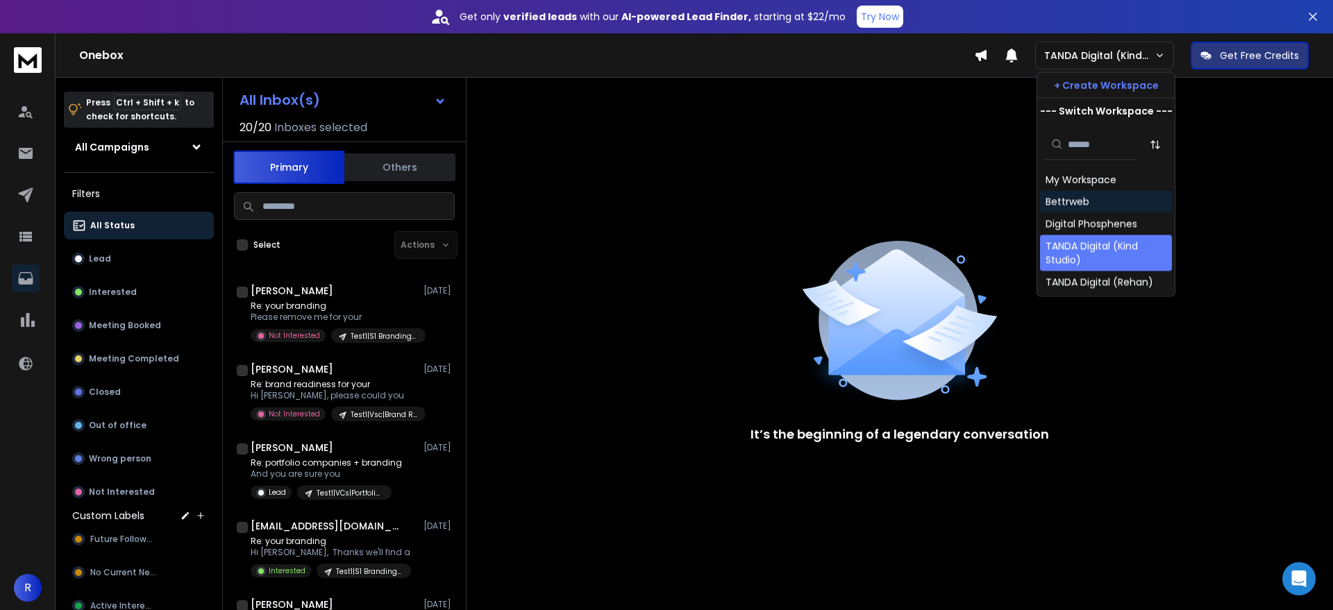  What do you see at coordinates (1106, 111) in the screenshot?
I see `p: --- Switch Workspace ---` at bounding box center [1106, 111].